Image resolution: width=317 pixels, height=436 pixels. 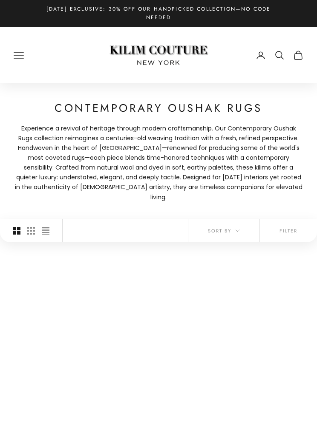 I want to click on h1: Contemporary Oushak Rugs, so click(x=158, y=108).